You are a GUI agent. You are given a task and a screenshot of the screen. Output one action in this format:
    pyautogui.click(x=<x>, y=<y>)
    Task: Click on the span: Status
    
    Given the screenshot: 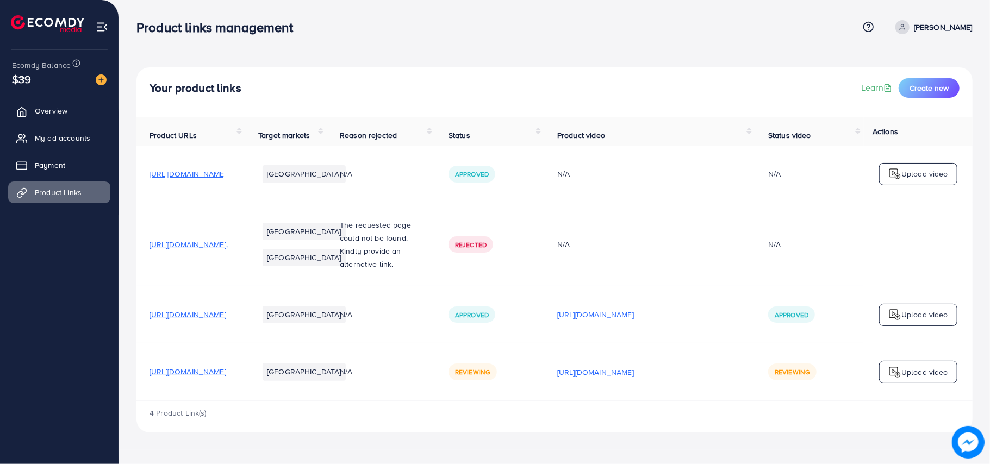 What is the action you would take?
    pyautogui.click(x=460, y=135)
    